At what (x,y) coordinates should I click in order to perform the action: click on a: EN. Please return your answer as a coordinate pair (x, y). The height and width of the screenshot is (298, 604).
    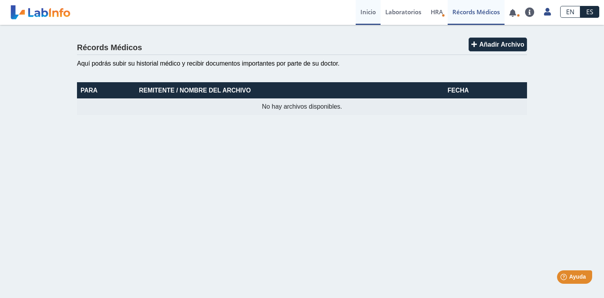
    Looking at the image, I should click on (570, 12).